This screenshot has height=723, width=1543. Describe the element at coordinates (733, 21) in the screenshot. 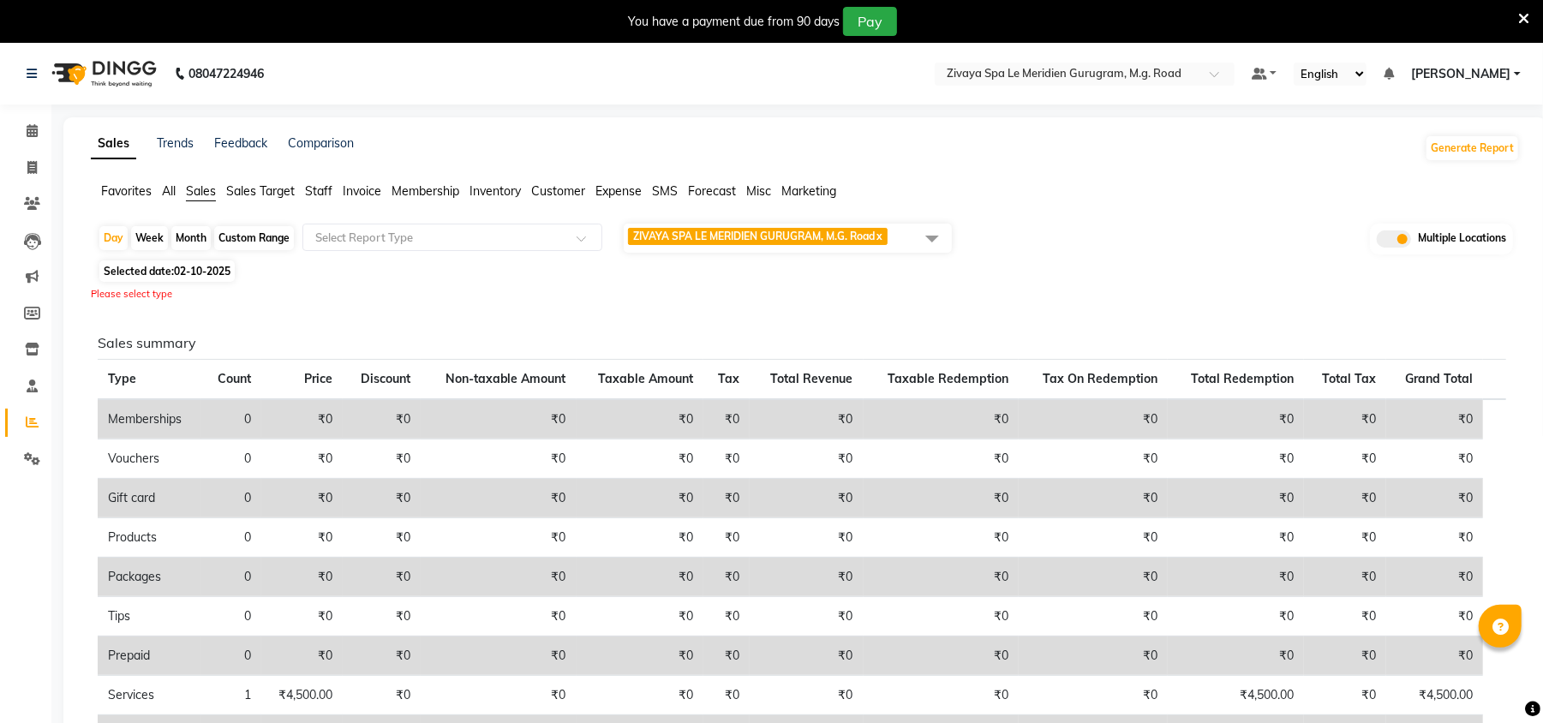

I see `div: You have a payment due from 90 days` at that location.